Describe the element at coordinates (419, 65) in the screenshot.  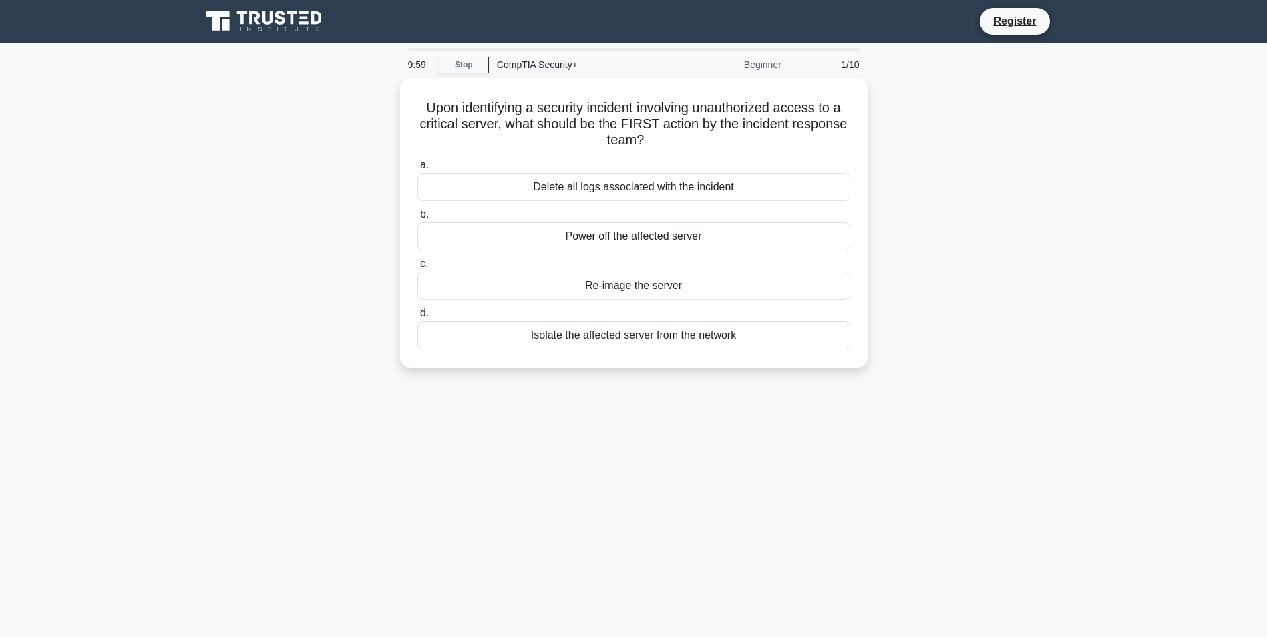
I see `div: 9:59` at that location.